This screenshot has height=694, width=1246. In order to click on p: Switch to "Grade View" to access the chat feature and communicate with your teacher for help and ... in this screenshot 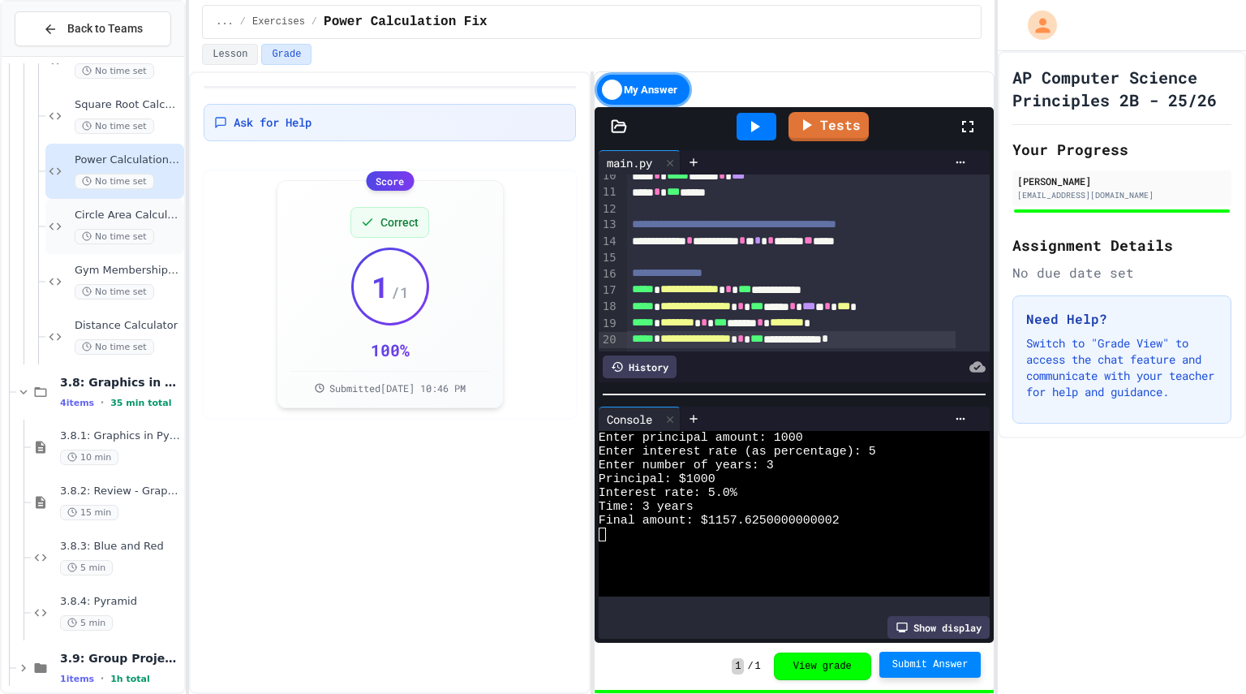, I will do `click(1122, 368)`.